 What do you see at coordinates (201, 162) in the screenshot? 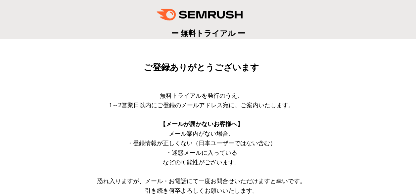
I see `span: などの可能性がございます。` at bounding box center [201, 162].